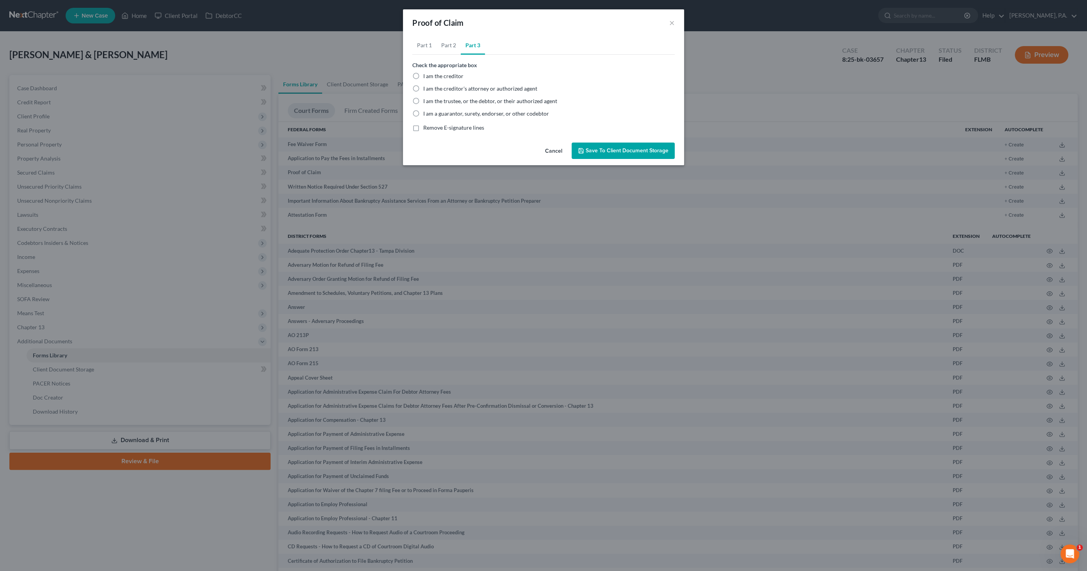  What do you see at coordinates (438, 23) in the screenshot?
I see `div: Proof of Claim` at bounding box center [438, 23].